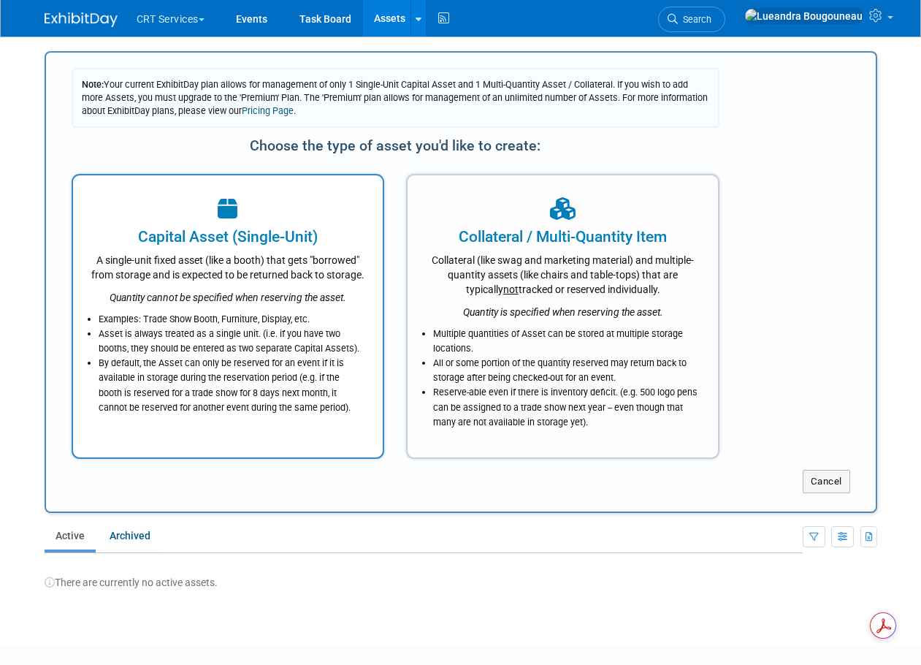 The width and height of the screenshot is (921, 665). I want to click on div: Collateral (like swag and marketing material) and multiple-quantity assets (like chairs and table..., so click(562, 272).